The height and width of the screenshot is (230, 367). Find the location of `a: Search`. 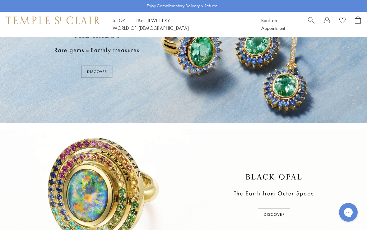

a: Search is located at coordinates (311, 24).